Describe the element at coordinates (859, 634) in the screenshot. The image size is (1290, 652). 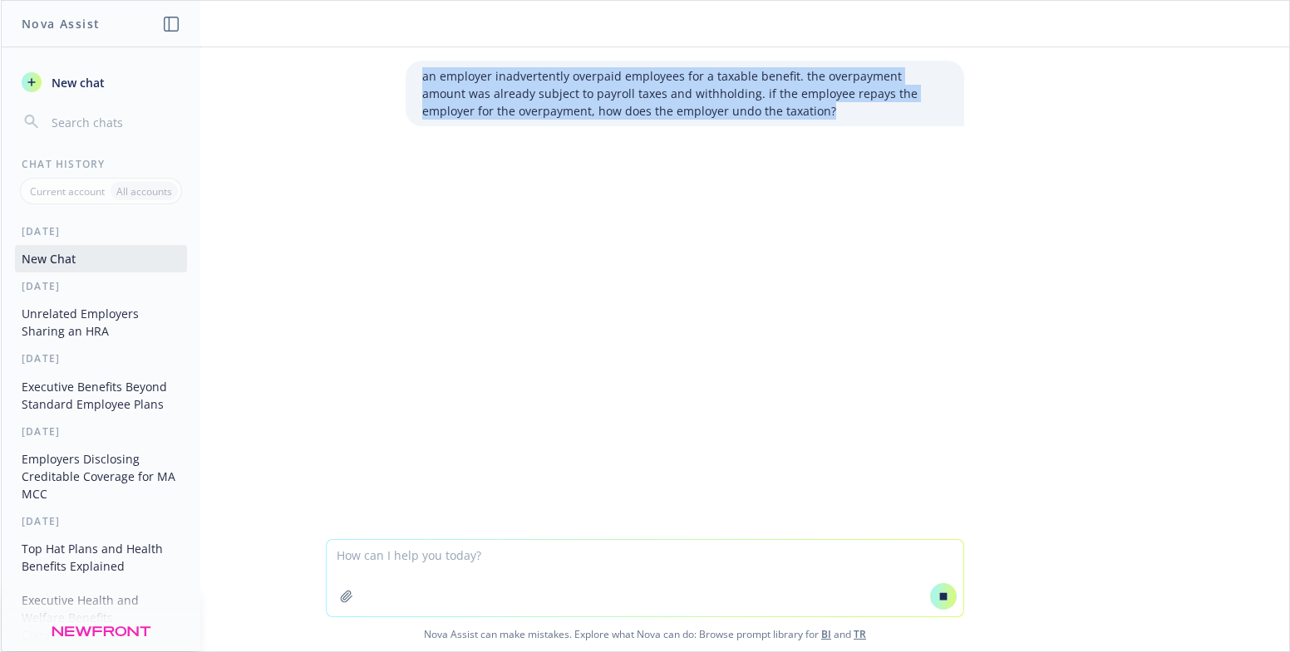
I see `a: TR` at that location.